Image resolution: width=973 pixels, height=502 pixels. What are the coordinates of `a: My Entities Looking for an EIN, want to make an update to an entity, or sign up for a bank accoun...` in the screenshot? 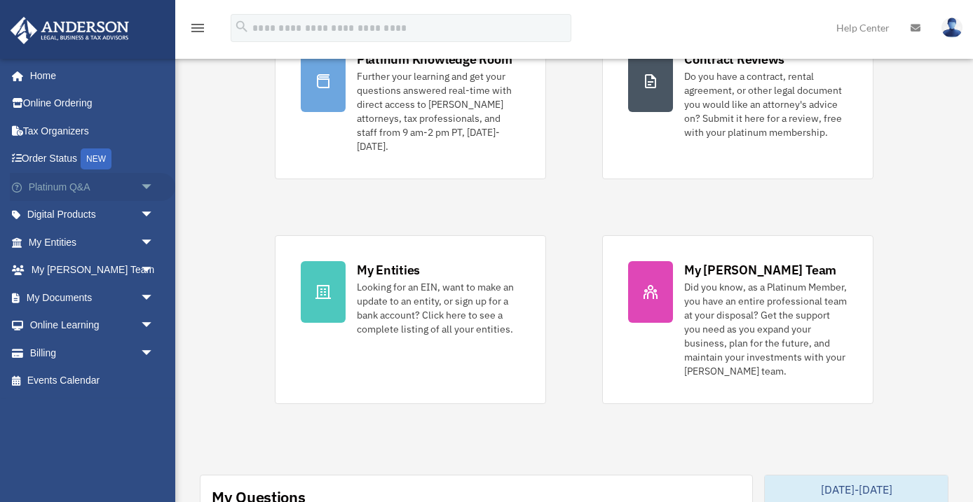 It's located at (410, 320).